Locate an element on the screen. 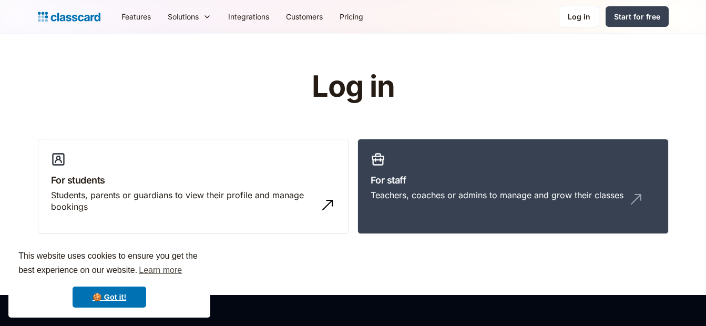  a: For studentsStudents, parents or guardians to view their profile and manage bookings is located at coordinates (194, 187).